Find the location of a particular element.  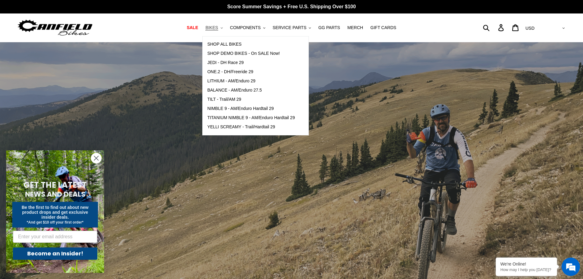

span: SERVICE PARTS is located at coordinates (290, 28).